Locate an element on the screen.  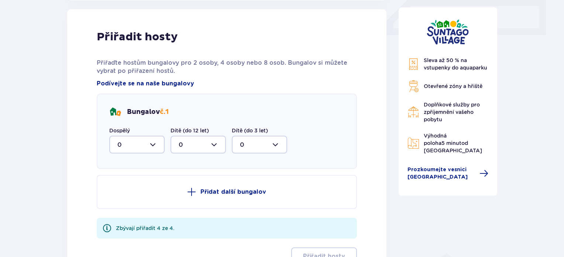
font: č. is located at coordinates (163, 112).